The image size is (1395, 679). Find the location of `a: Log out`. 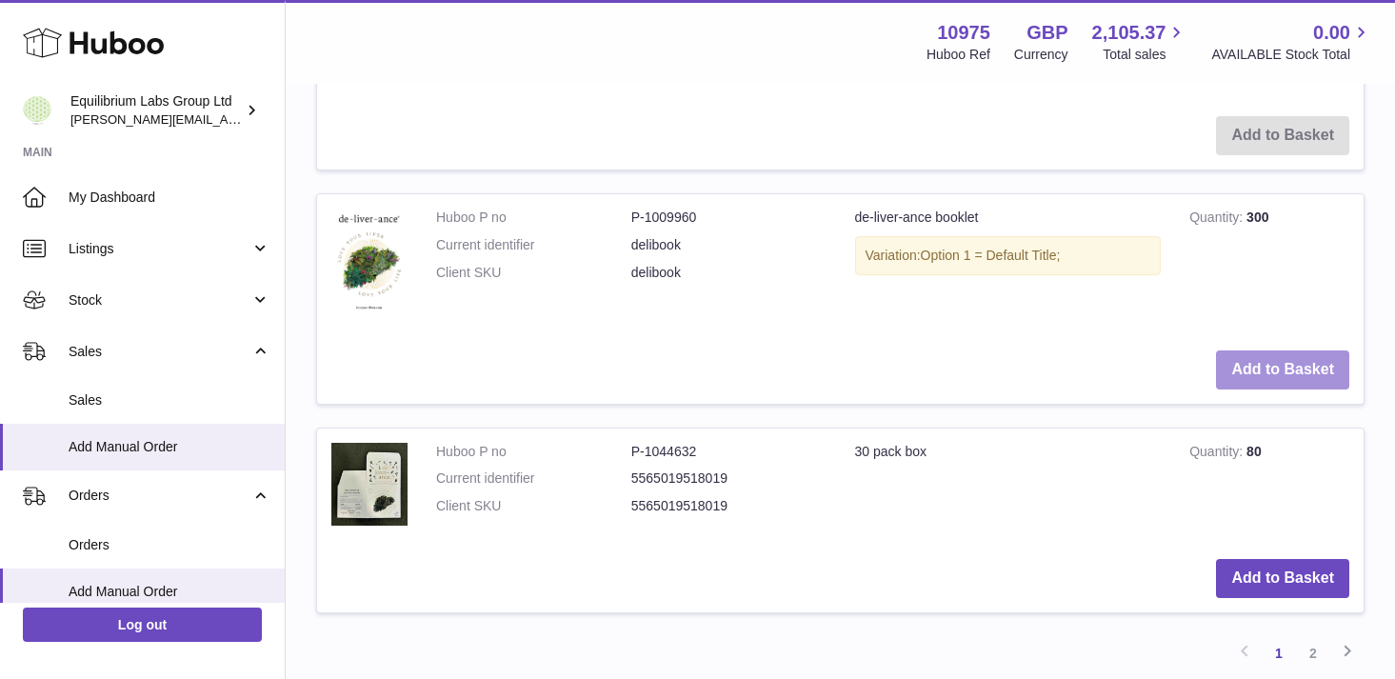

a: Log out is located at coordinates (142, 625).